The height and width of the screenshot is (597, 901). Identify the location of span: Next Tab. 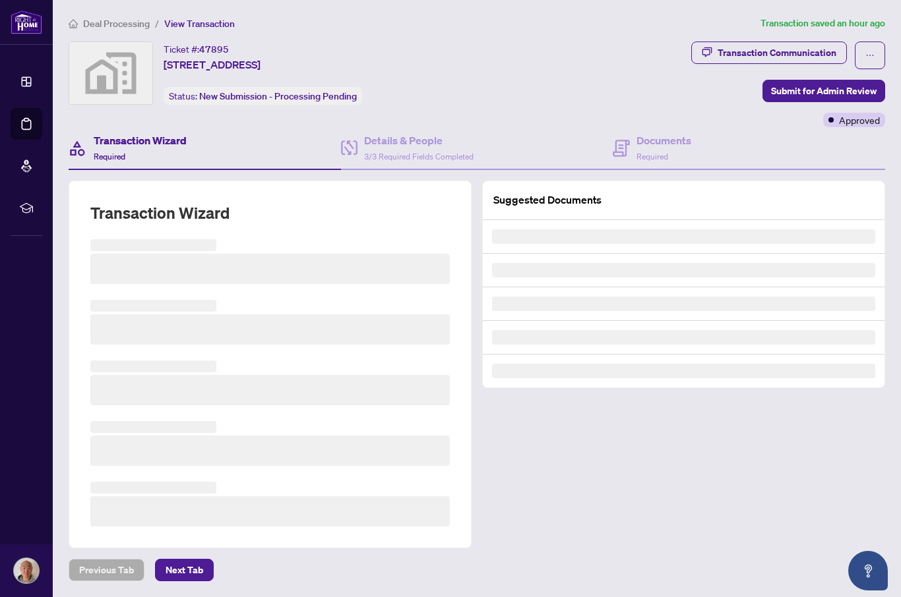
(184, 570).